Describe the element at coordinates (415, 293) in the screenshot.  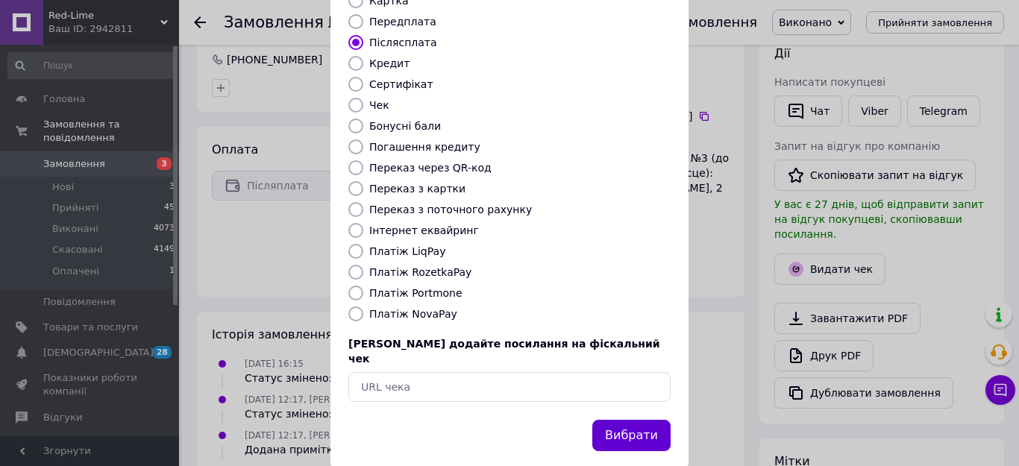
I see `label: Платіж Portmone` at that location.